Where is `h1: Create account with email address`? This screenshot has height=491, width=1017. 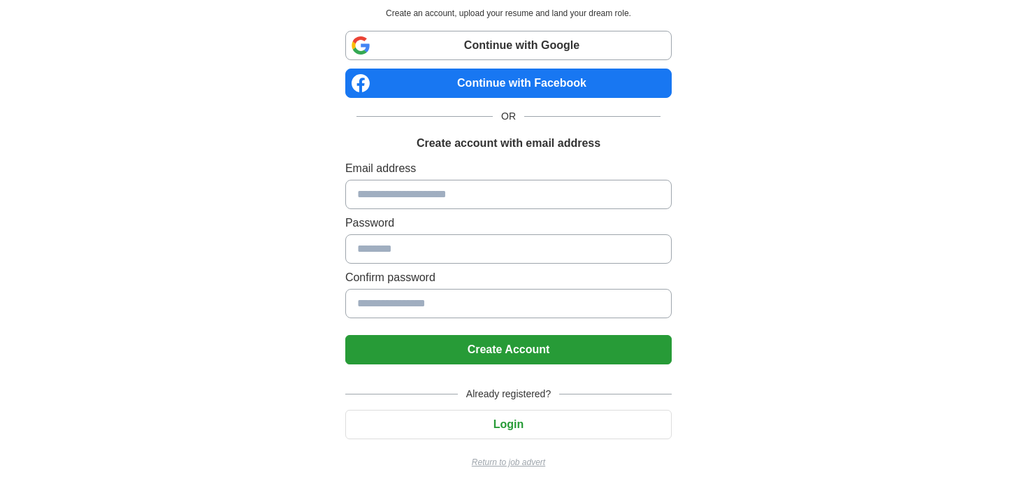 h1: Create account with email address is located at coordinates (508, 143).